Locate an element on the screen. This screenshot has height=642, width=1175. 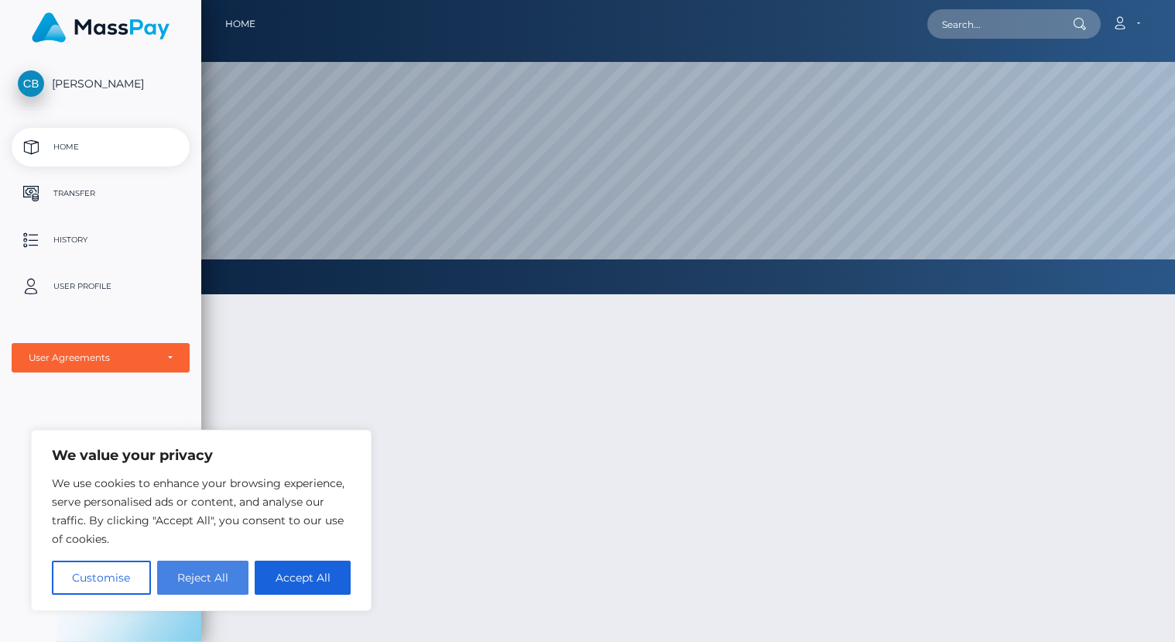
p: Home is located at coordinates (101, 147).